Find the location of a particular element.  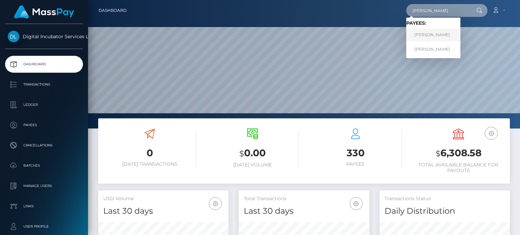

p: Dashboard is located at coordinates (44, 64).